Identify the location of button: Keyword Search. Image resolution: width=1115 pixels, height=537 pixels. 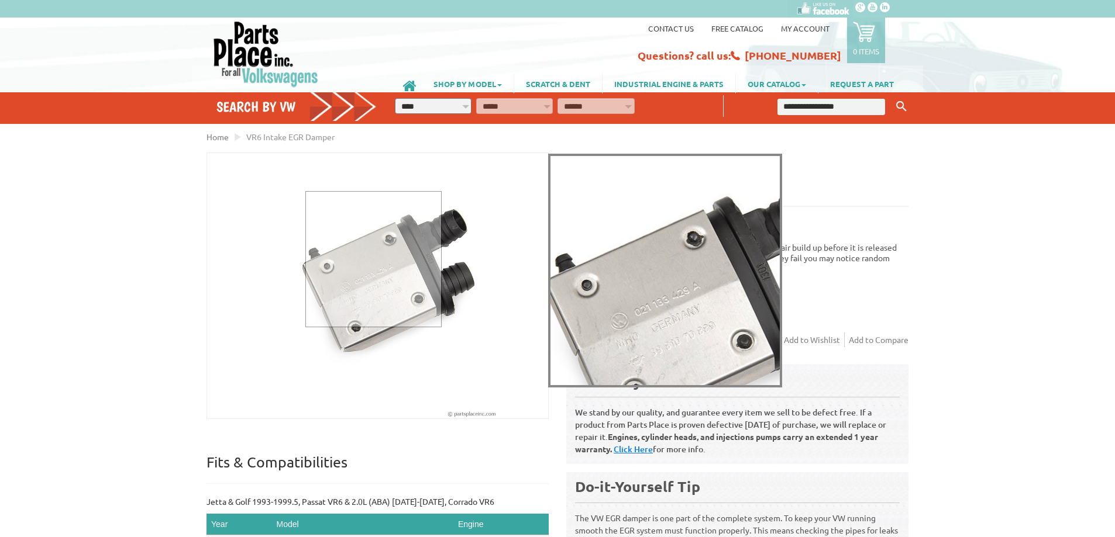
(901, 106).